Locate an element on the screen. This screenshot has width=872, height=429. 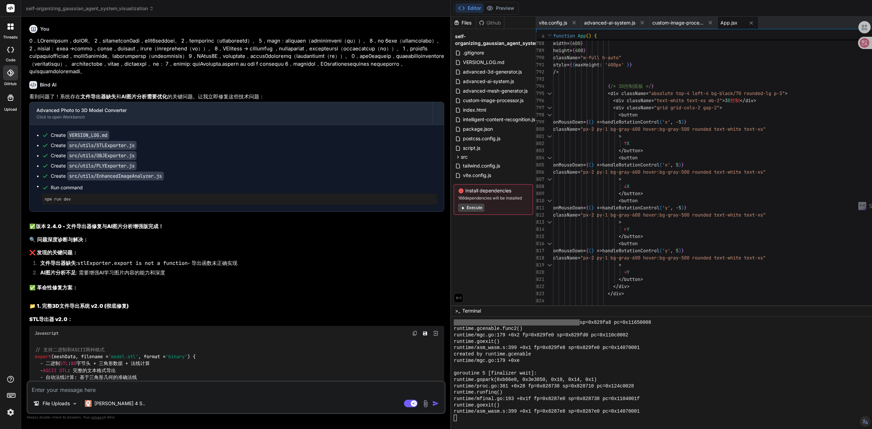
button: Save file is located at coordinates (425, 333).